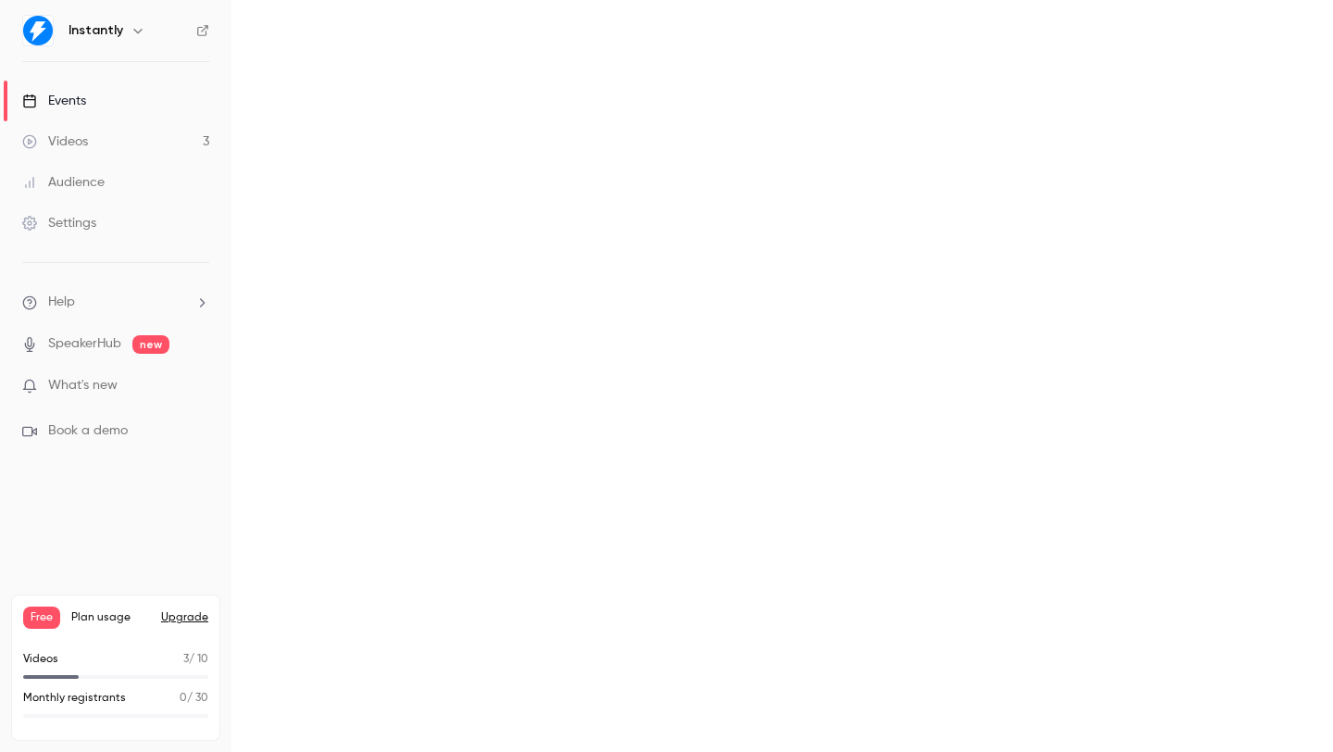 This screenshot has width=1333, height=752. What do you see at coordinates (116, 302) in the screenshot?
I see `li: help-dropdown-opener` at bounding box center [116, 302].